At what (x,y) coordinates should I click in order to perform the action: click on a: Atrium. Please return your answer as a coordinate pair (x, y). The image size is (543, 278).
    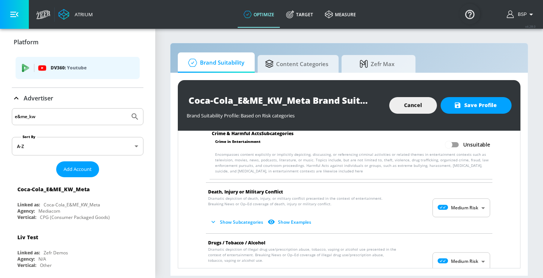
    Looking at the image, I should click on (75, 14).